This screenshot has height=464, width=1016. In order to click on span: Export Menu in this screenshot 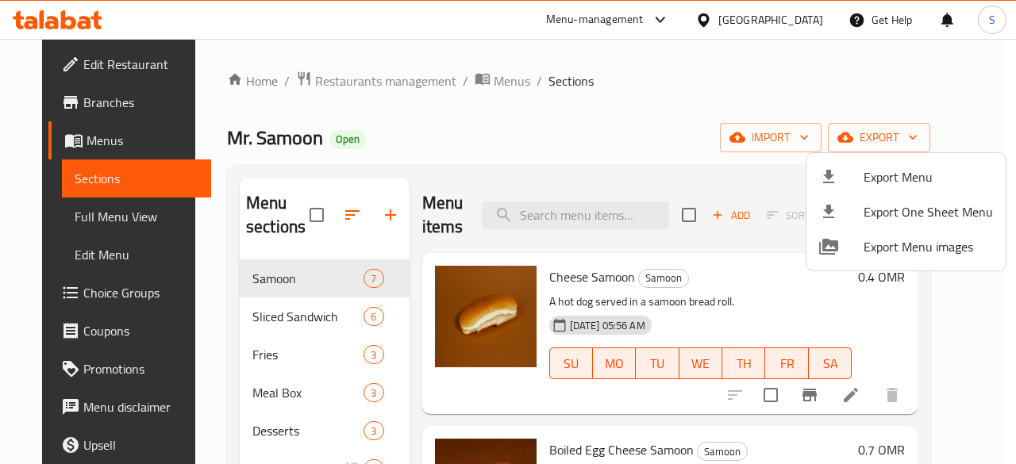, I will do `click(928, 177)`.